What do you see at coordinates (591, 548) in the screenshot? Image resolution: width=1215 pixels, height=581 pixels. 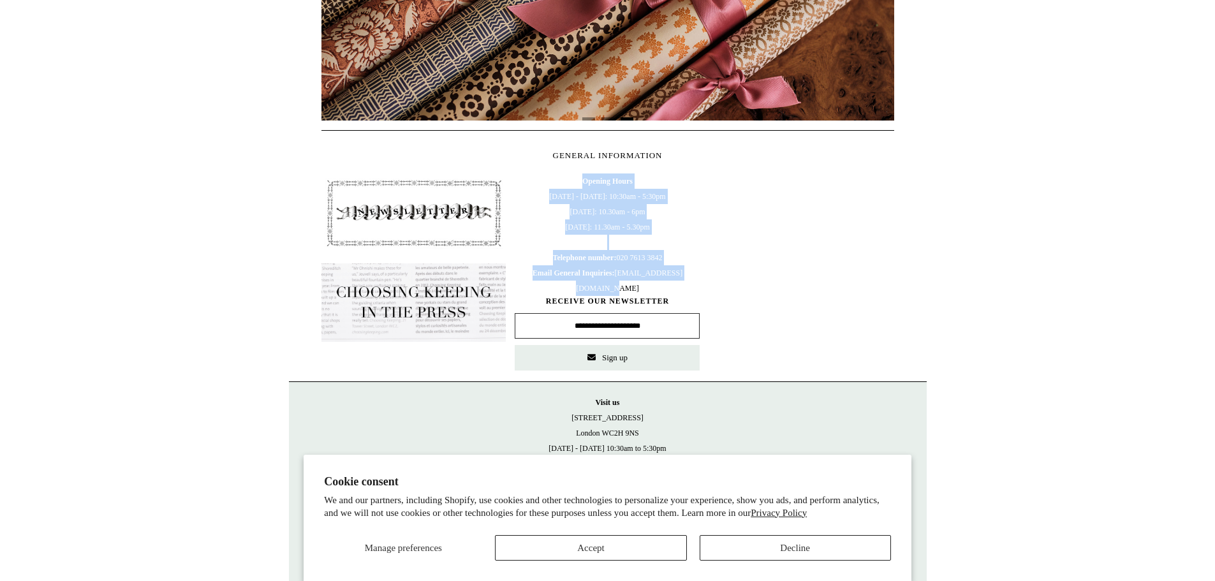 I see `button: Accept` at bounding box center [591, 548].